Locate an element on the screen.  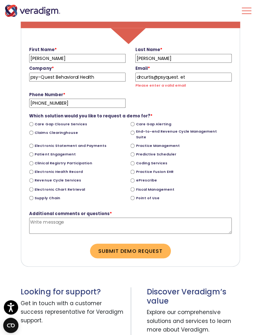
label: Electronic Chart Retrieval is located at coordinates (60, 189).